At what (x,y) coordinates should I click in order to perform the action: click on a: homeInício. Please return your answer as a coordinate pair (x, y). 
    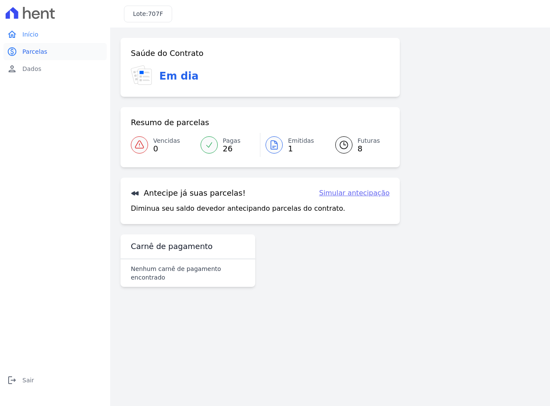
    Looking at the image, I should click on (55, 34).